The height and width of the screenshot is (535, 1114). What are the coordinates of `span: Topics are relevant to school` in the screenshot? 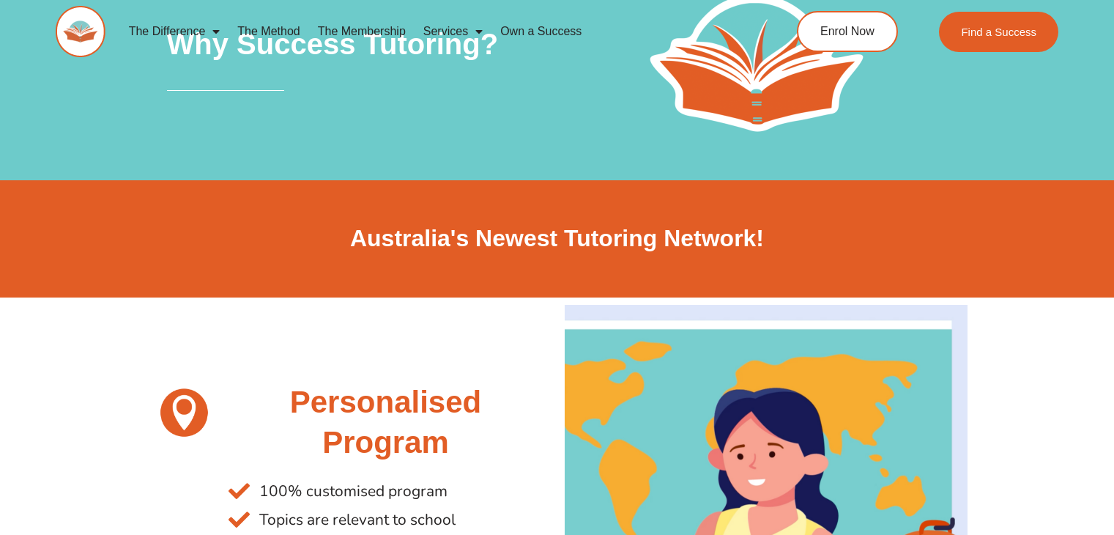 It's located at (355, 519).